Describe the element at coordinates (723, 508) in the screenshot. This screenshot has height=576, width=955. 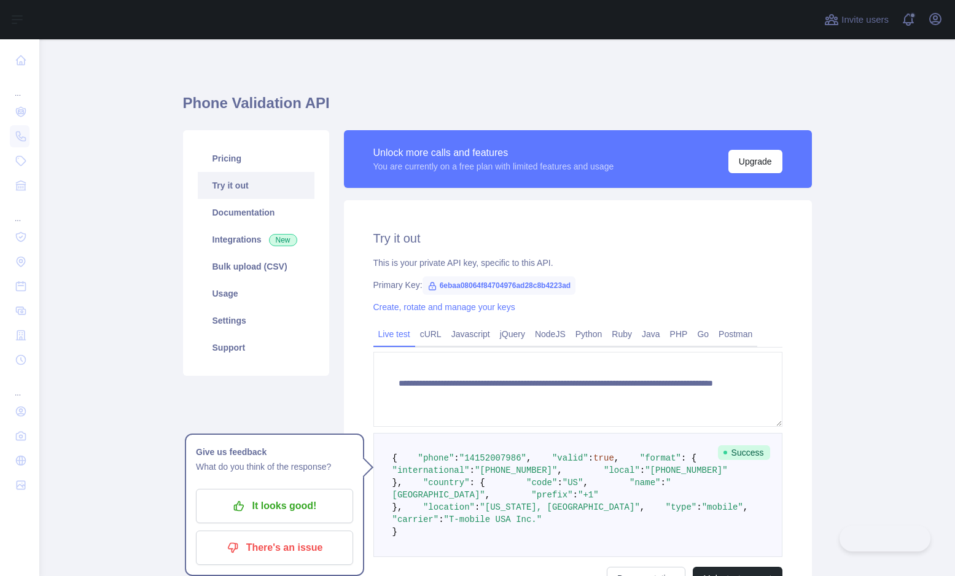
I see `span: "mobile"` at that location.